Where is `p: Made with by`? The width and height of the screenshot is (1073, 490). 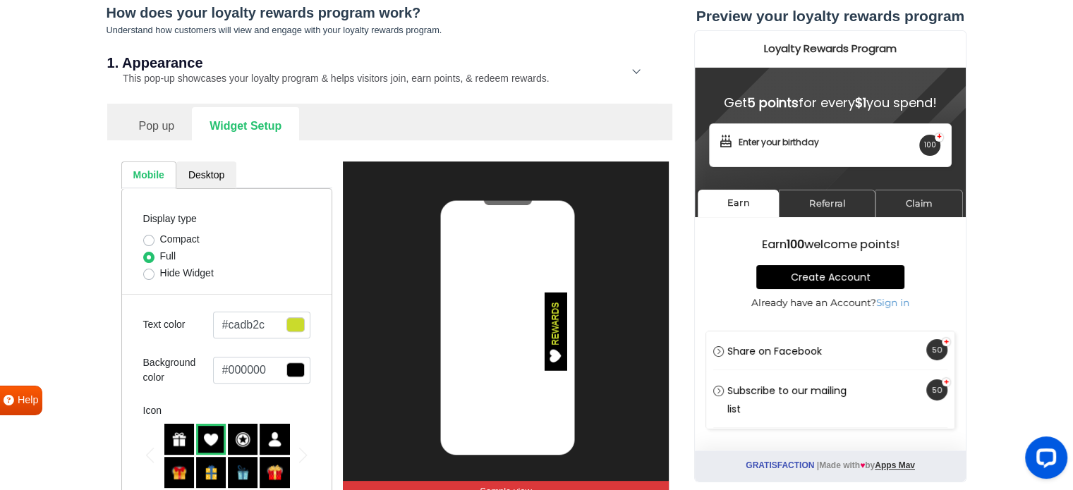
p: Made with by is located at coordinates (136, 435).